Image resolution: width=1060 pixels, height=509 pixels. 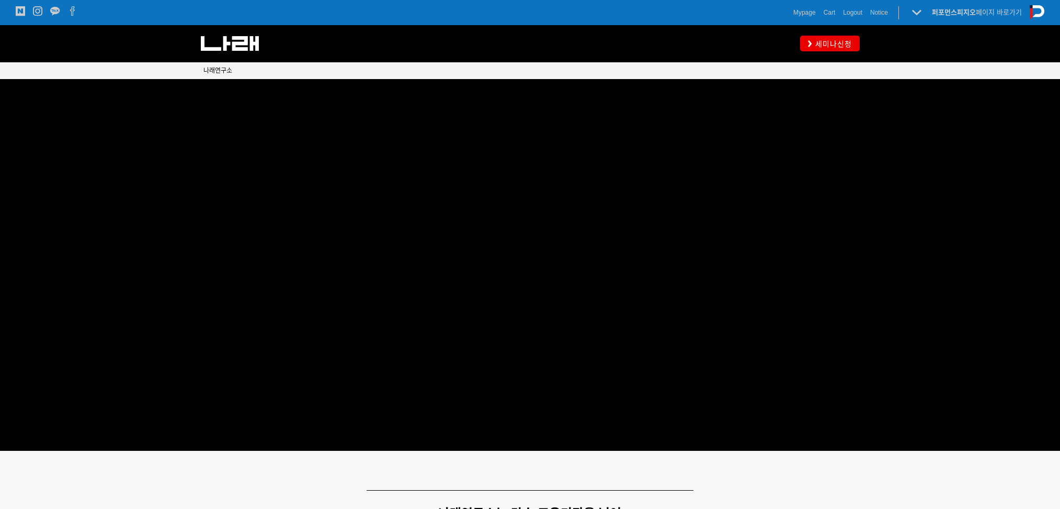 What do you see at coordinates (853, 13) in the screenshot?
I see `span: Logout` at bounding box center [853, 13].